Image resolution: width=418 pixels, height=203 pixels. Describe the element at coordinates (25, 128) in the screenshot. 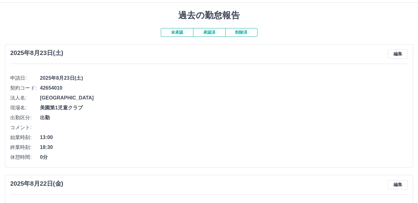

I see `span: コメント:` at that location.